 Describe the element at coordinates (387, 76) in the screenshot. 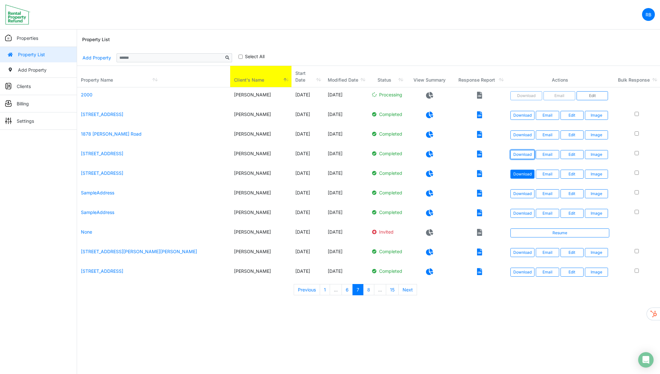

I see `th: Status: activate to sort column ascending` at that location.